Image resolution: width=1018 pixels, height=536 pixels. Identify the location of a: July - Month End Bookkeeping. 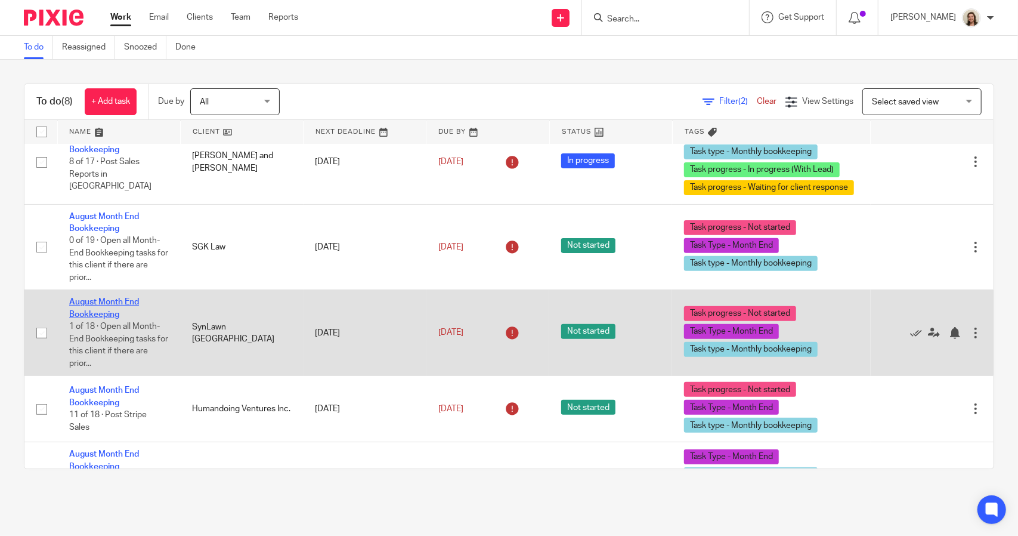
(101, 143).